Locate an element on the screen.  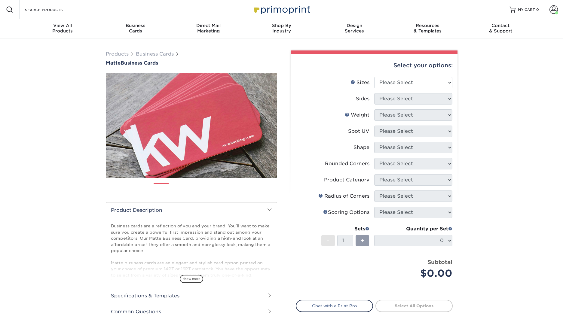
span: Resources is located at coordinates (428, 26).